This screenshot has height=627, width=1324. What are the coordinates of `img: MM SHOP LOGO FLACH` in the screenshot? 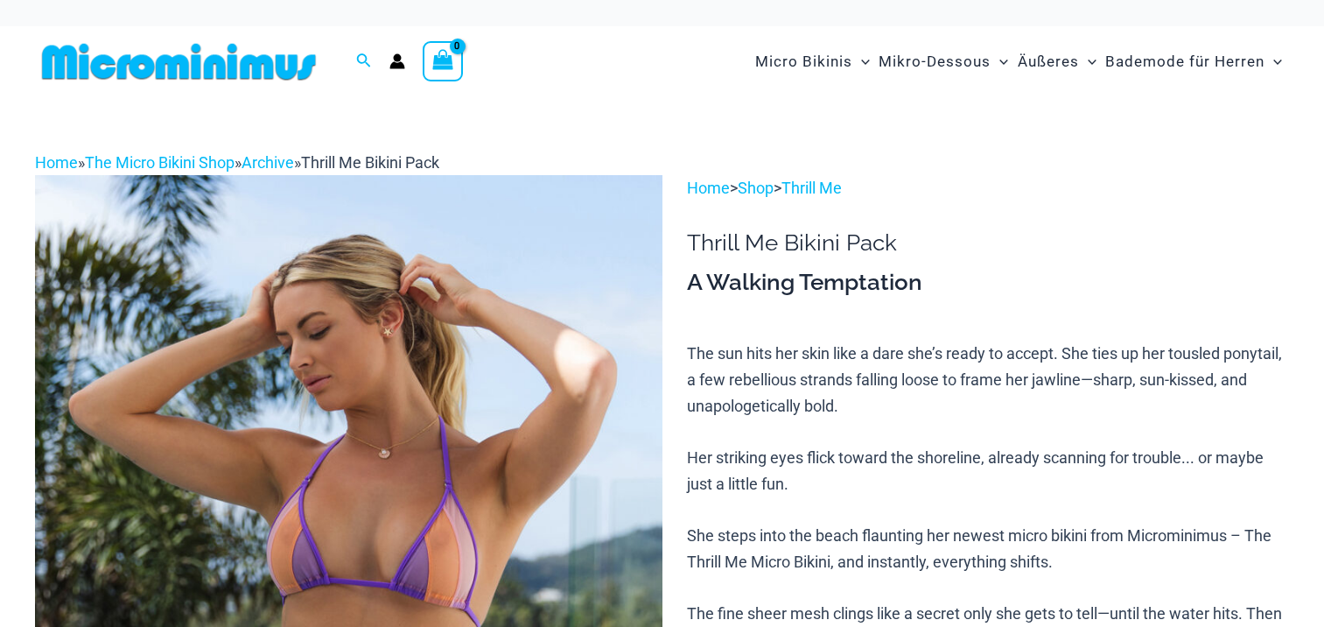 It's located at (179, 61).